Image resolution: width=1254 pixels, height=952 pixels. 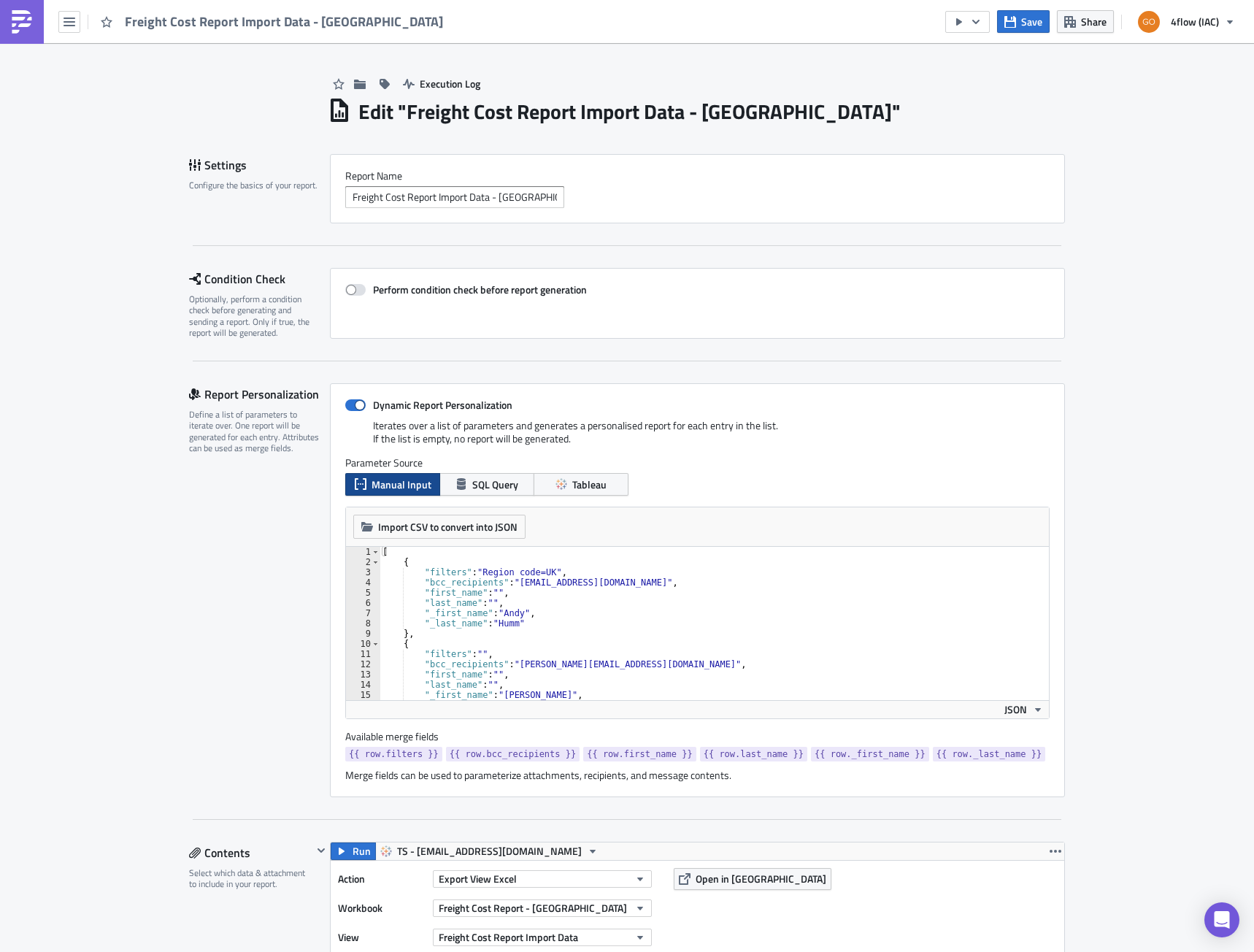 I want to click on p: Included in this report are all costs, for which the carrier has created a final billing run in t..., so click(x=351, y=104).